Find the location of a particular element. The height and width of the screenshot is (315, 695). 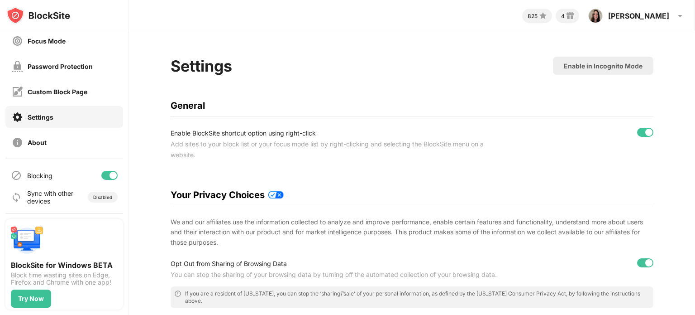

div: 825 is located at coordinates (533, 16).